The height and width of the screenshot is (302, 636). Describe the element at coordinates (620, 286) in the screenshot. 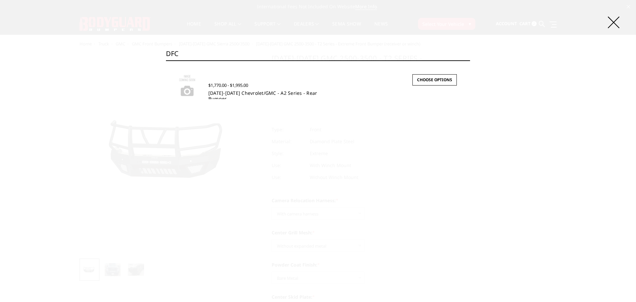

I see `div: Chat Widget` at that location.